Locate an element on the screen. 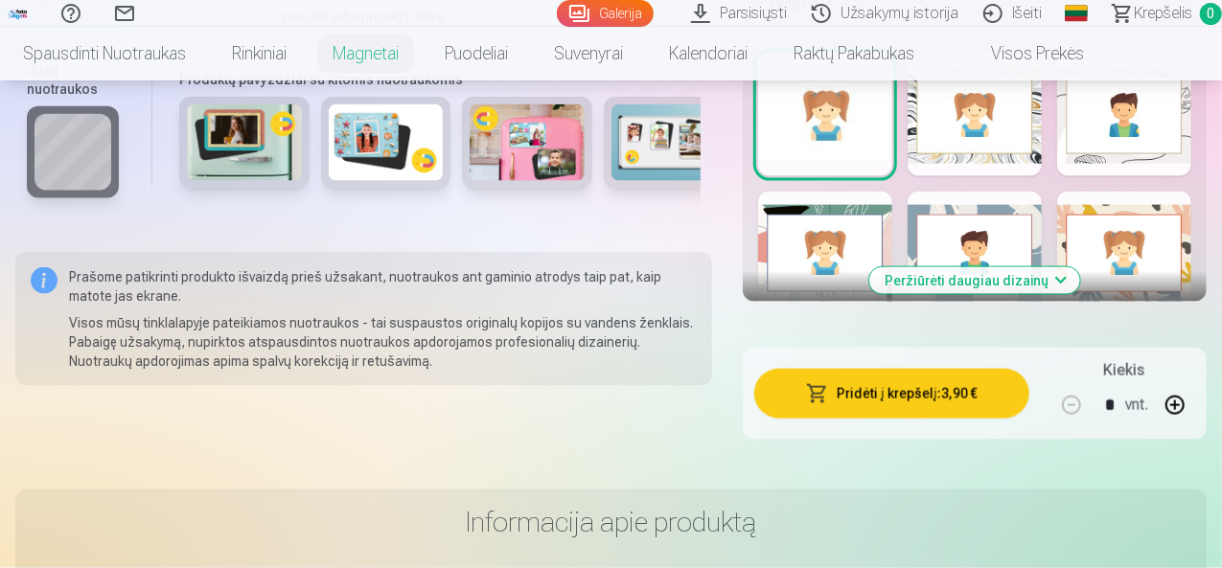  span: 0 is located at coordinates (1211, 13).